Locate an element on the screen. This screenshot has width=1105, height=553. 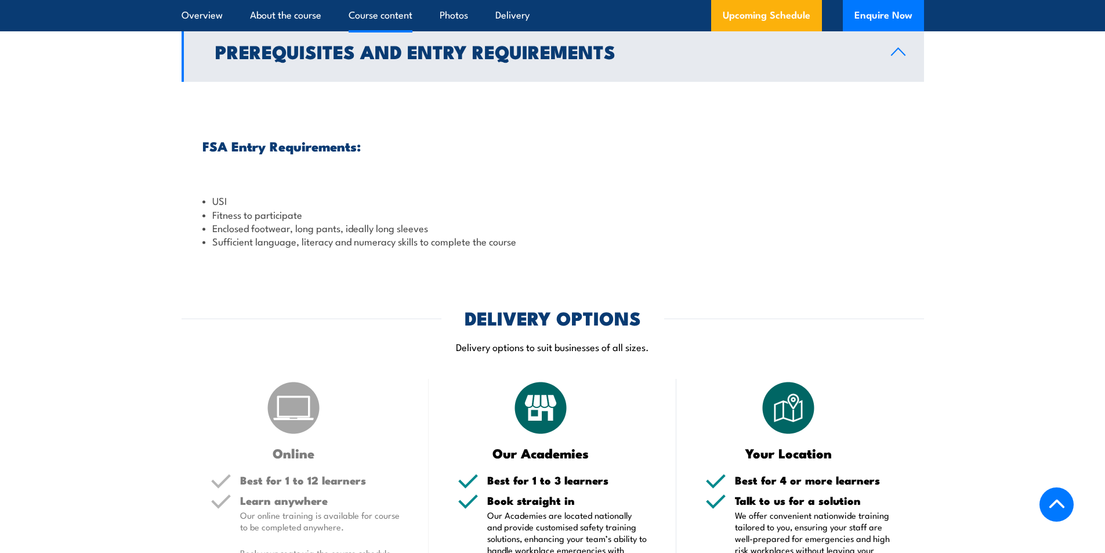
h5: Best for 1 to 3 learners is located at coordinates (567, 480).